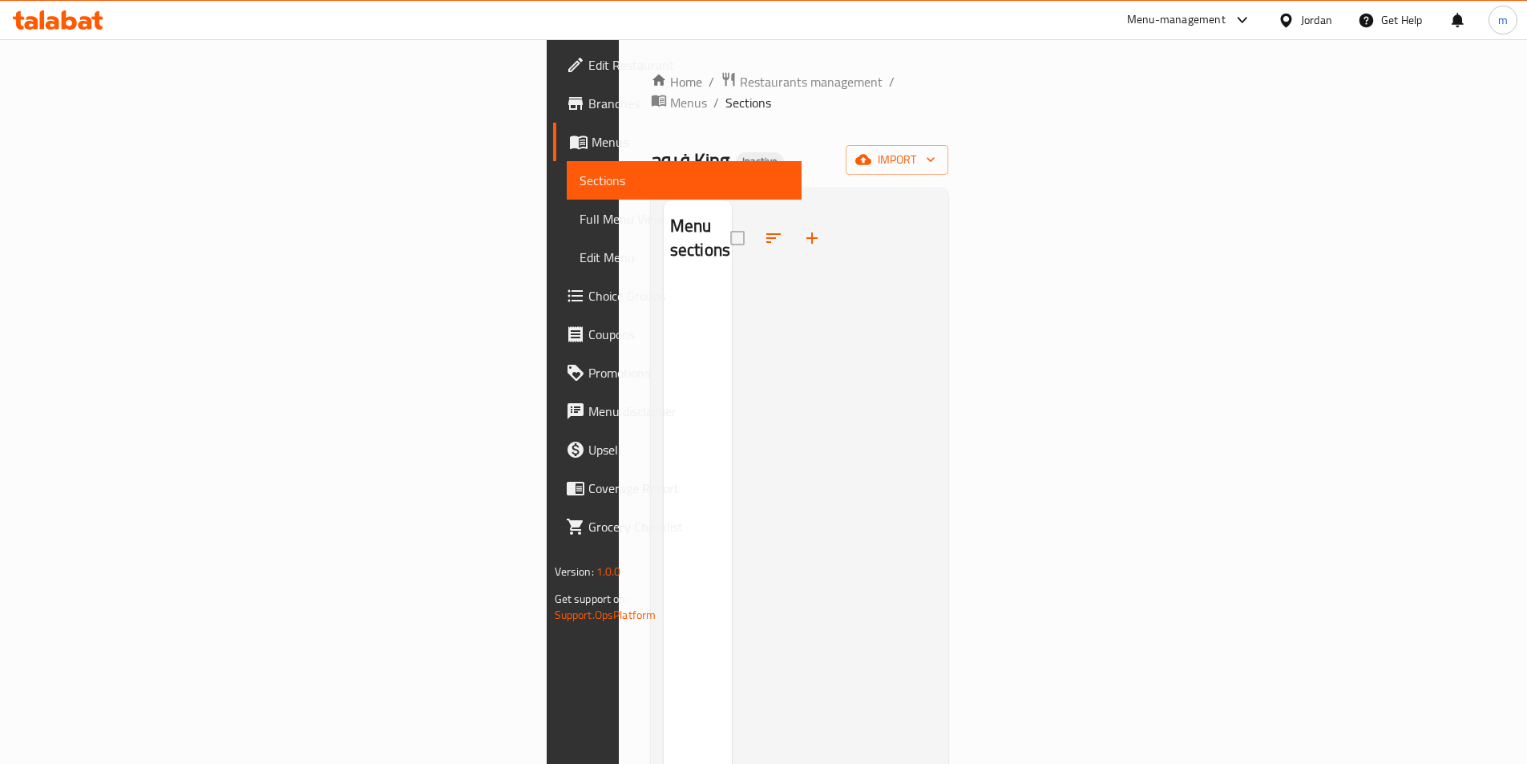 The image size is (1527, 764). What do you see at coordinates (684, 257) in the screenshot?
I see `span: Edit Menu` at bounding box center [684, 257].